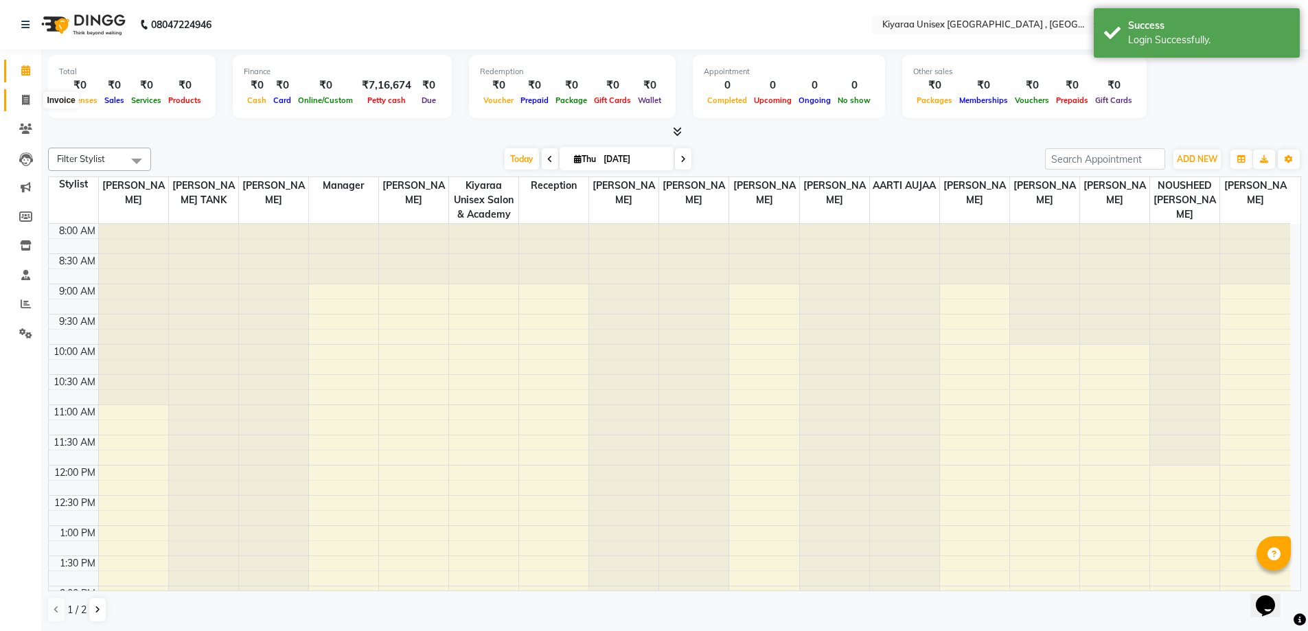 The image size is (1308, 631). I want to click on div: Invoice, so click(60, 100).